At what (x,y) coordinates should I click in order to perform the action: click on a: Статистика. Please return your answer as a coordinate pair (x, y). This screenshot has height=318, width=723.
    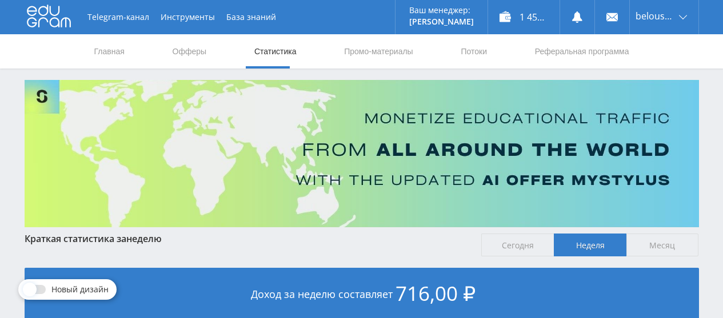
    Looking at the image, I should click on (275, 51).